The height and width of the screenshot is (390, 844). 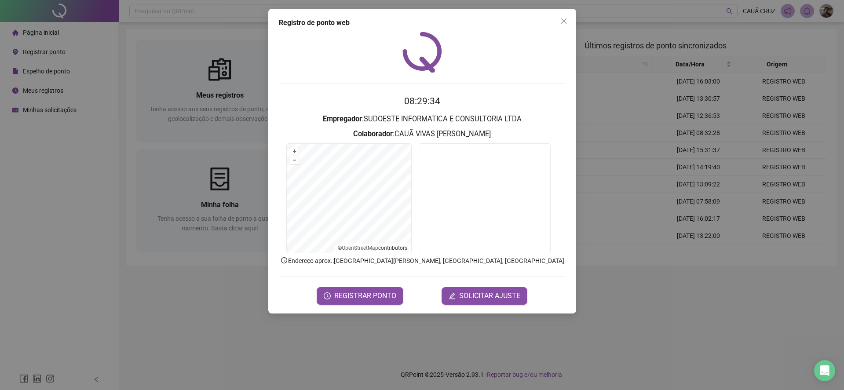 What do you see at coordinates (489, 296) in the screenshot?
I see `span: SOLICITAR AJUSTE` at bounding box center [489, 296].